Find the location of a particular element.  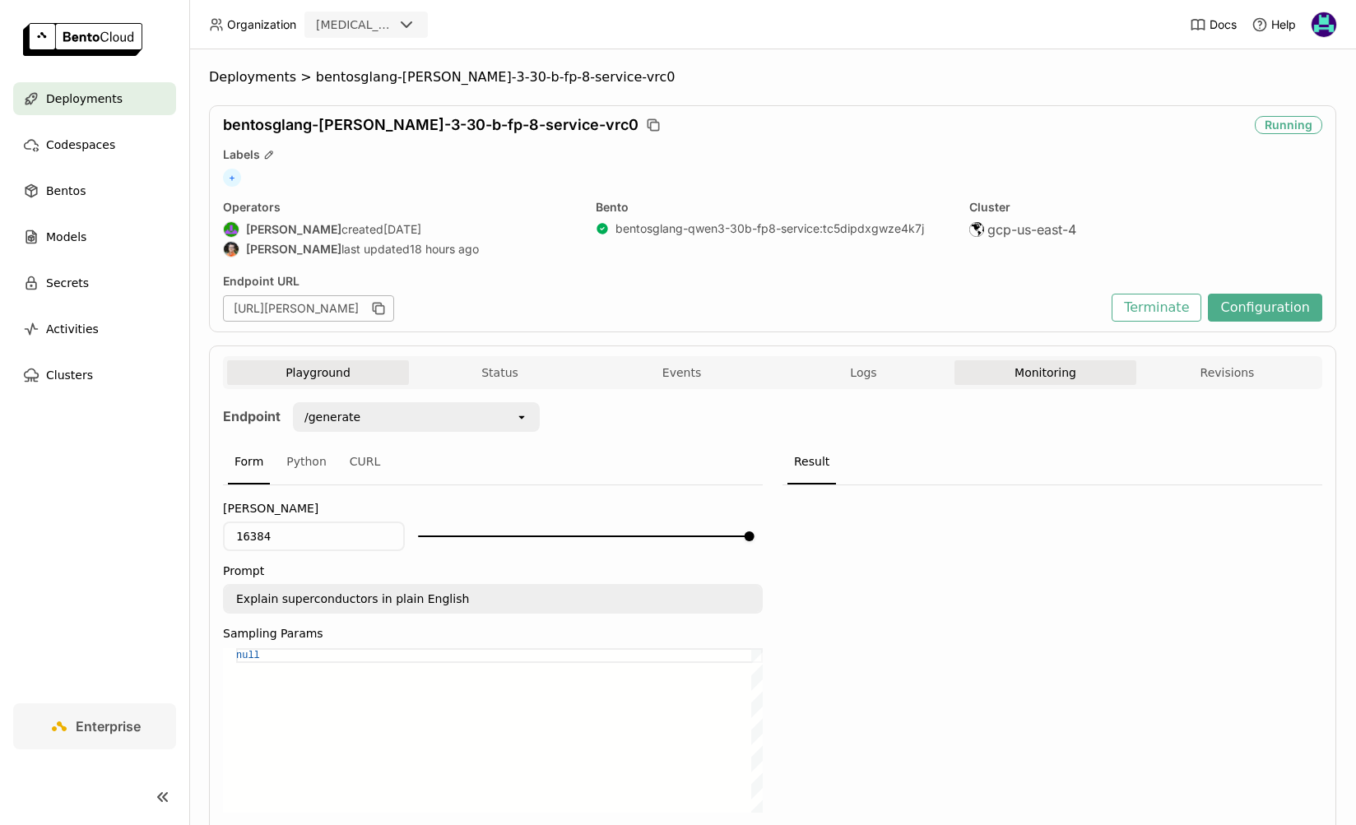

div: Operators is located at coordinates (399, 207).